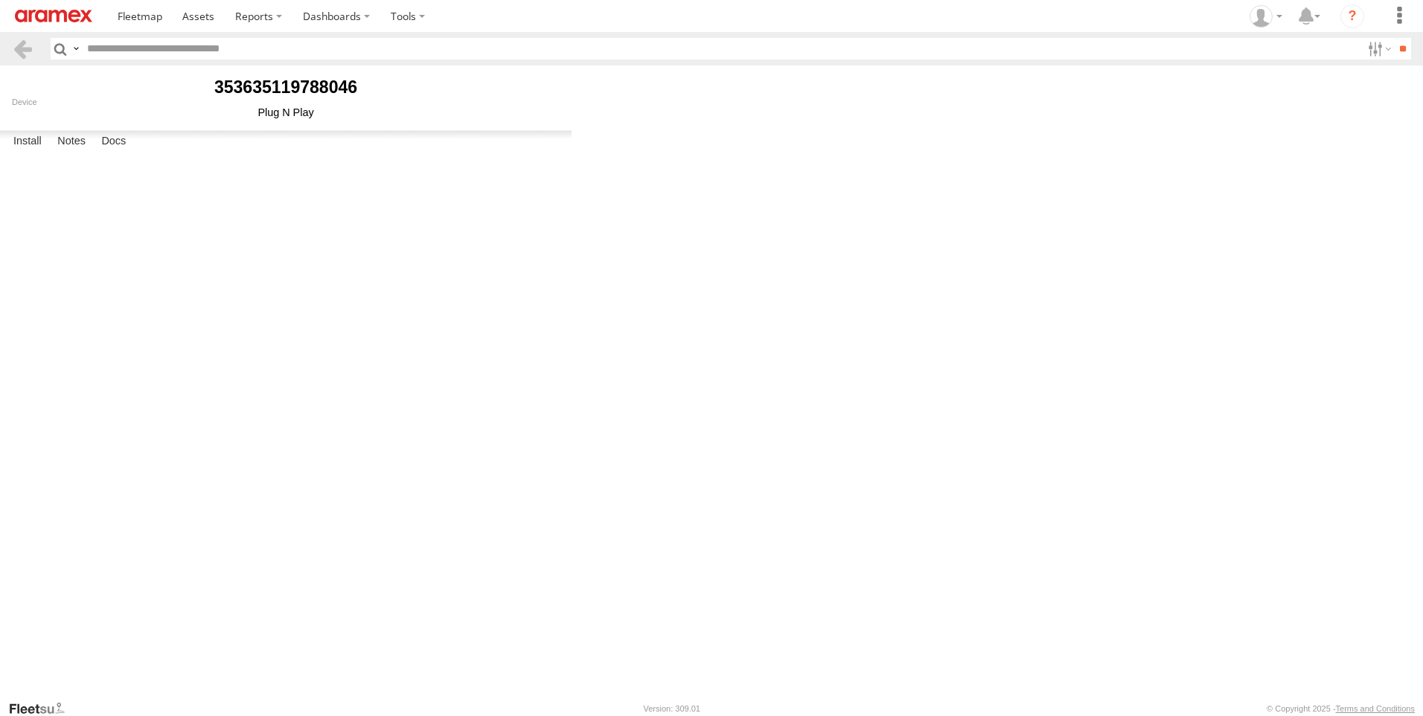 This screenshot has height=716, width=1423. I want to click on div: © Copyright 2025 -, so click(1340, 709).